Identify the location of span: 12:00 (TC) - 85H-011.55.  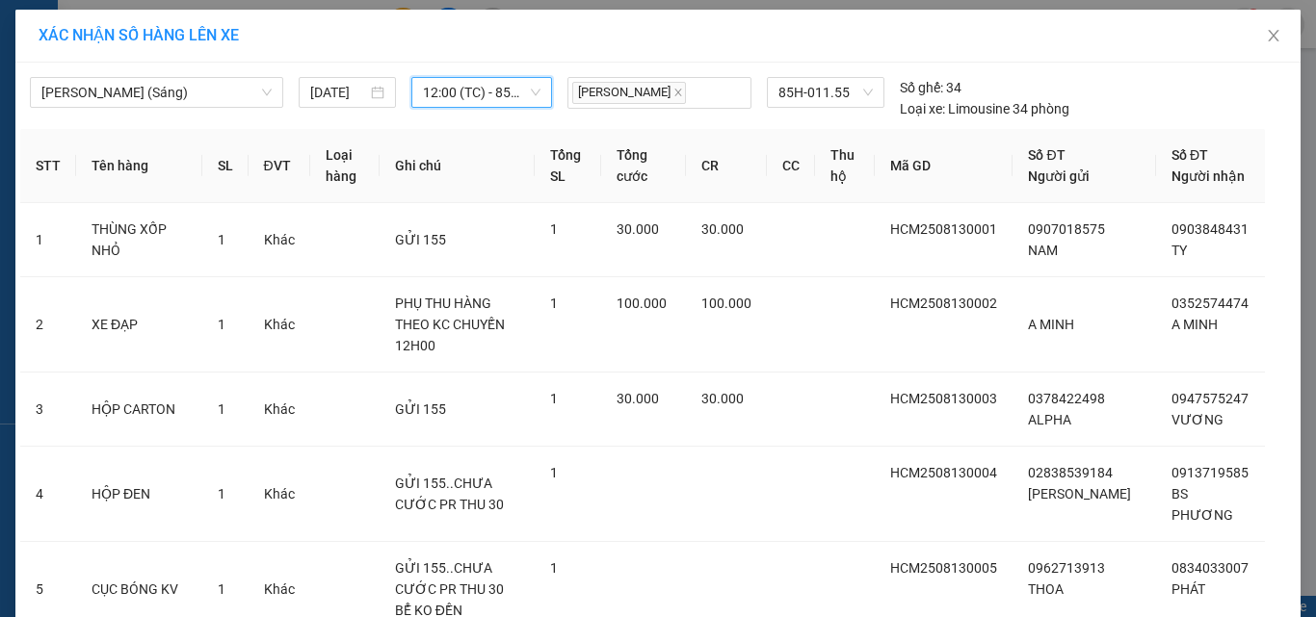
(482, 92).